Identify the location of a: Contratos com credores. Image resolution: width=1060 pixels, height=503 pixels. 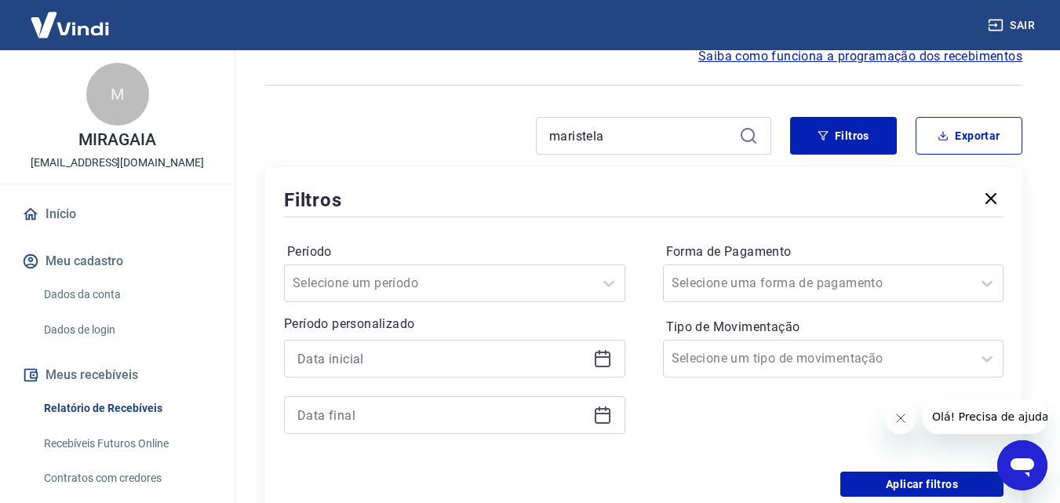
(126, 478).